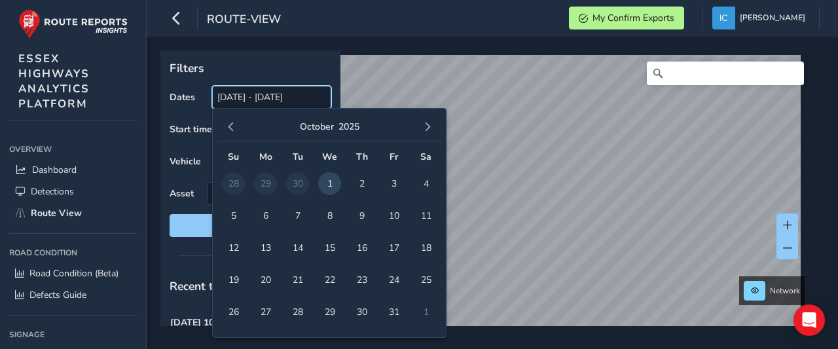 Image resolution: width=838 pixels, height=349 pixels. Describe the element at coordinates (394, 280) in the screenshot. I see `span: 24` at that location.